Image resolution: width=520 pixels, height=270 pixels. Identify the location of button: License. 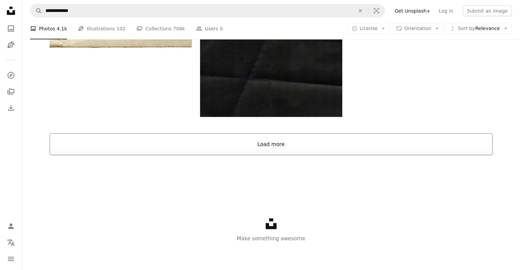
(368, 29).